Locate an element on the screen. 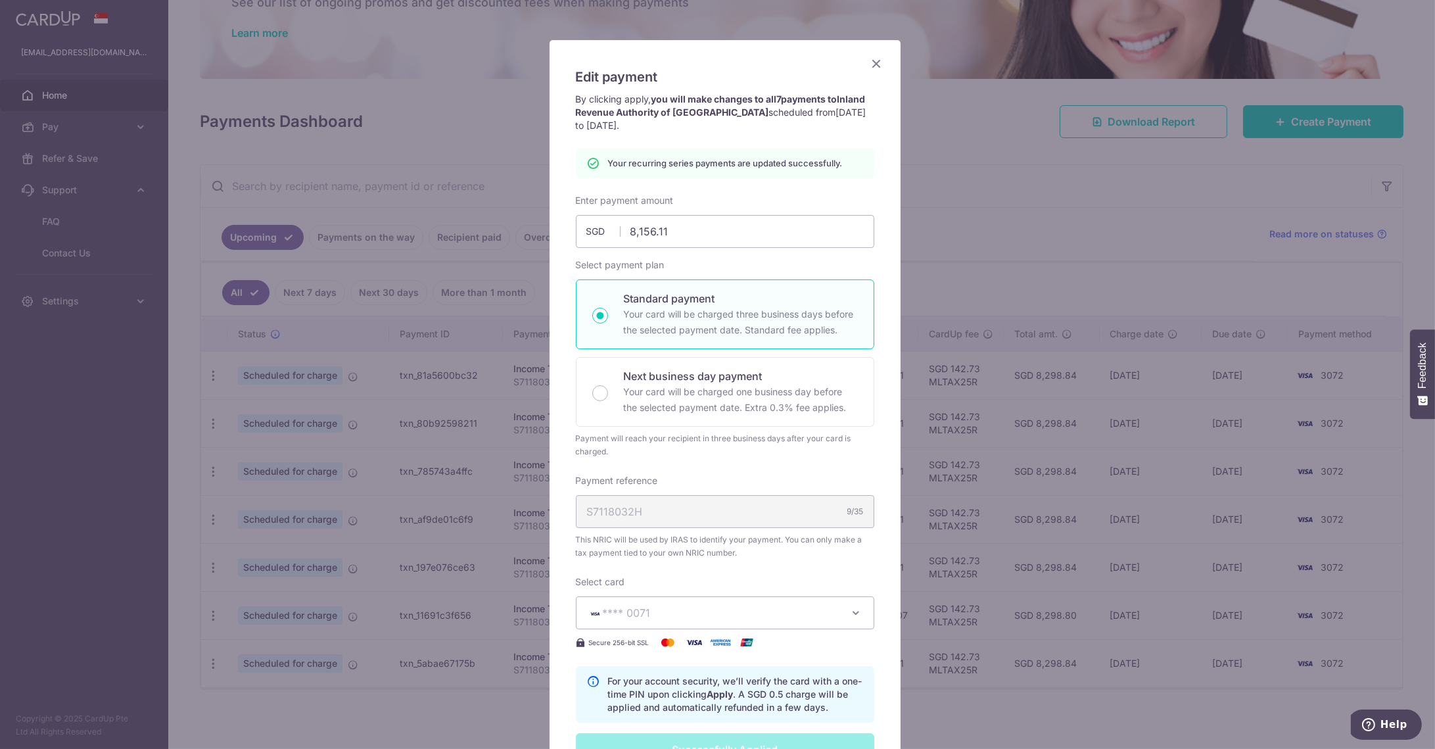  img: Visa is located at coordinates (694, 642).